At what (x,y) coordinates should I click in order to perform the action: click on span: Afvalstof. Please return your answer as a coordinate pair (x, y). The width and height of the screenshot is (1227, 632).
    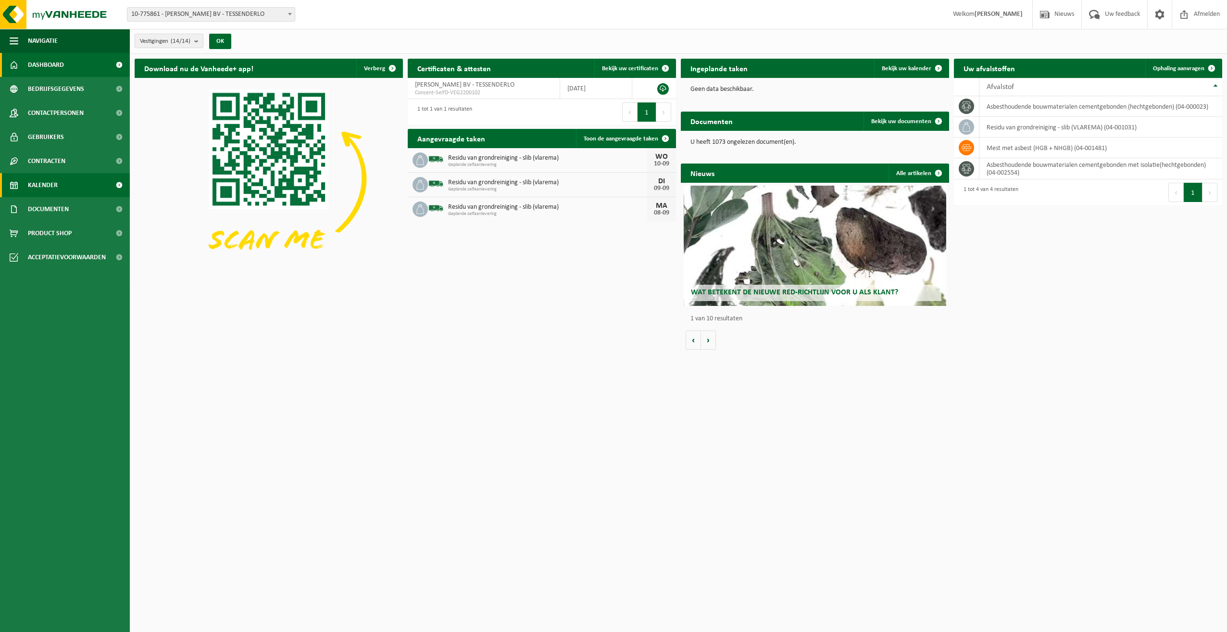
    Looking at the image, I should click on (1000, 87).